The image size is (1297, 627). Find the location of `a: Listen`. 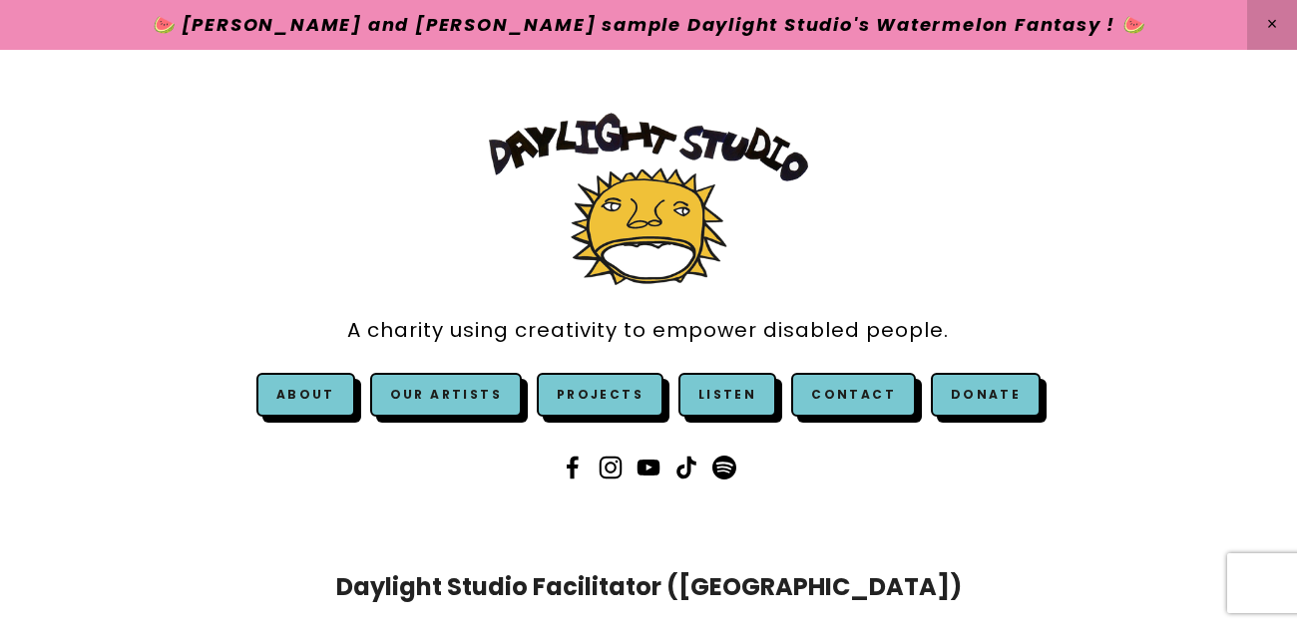

a: Listen is located at coordinates (727, 394).